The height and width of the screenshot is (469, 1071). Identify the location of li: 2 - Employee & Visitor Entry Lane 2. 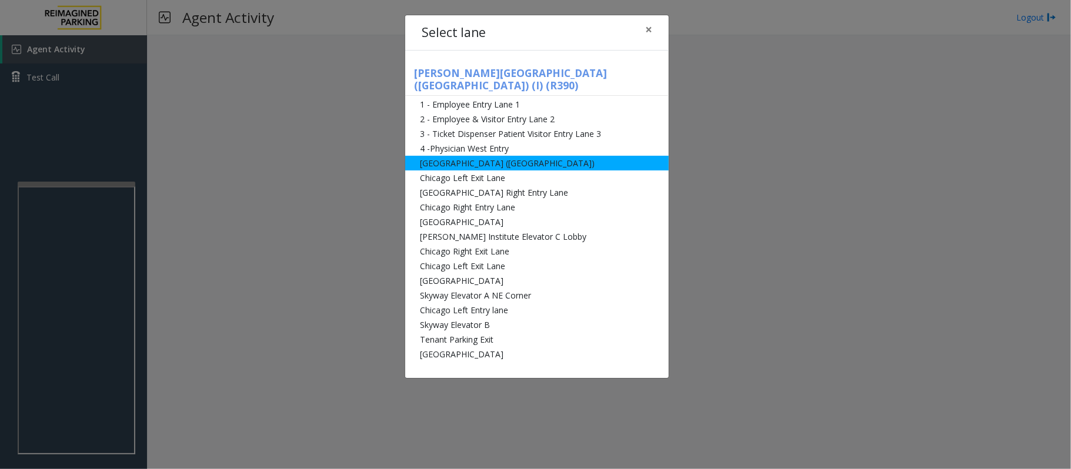
(537, 119).